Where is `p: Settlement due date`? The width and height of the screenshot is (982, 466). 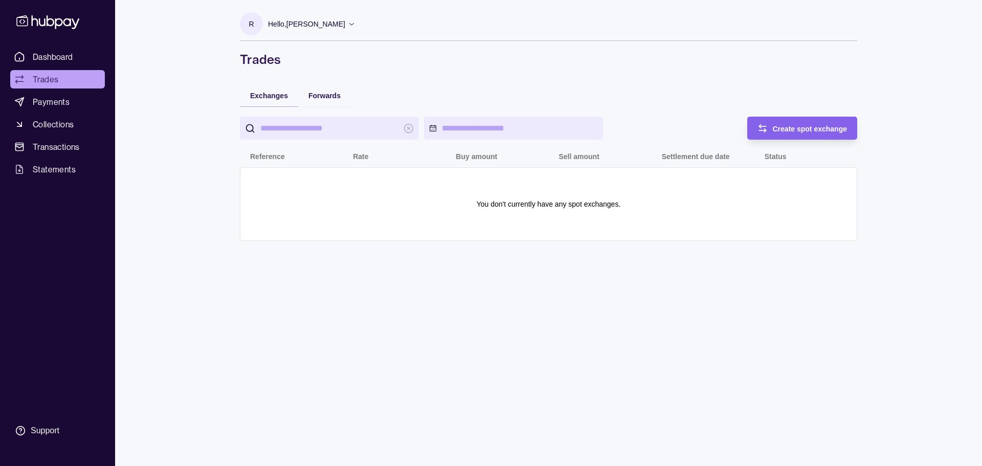 p: Settlement due date is located at coordinates (696, 157).